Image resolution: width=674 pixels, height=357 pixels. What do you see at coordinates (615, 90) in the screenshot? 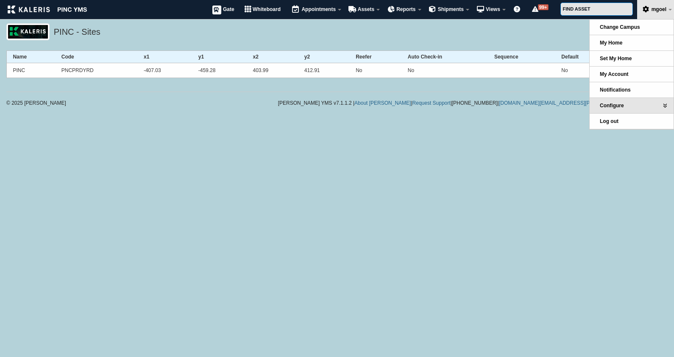
I see `span: Notifications` at bounding box center [615, 90].